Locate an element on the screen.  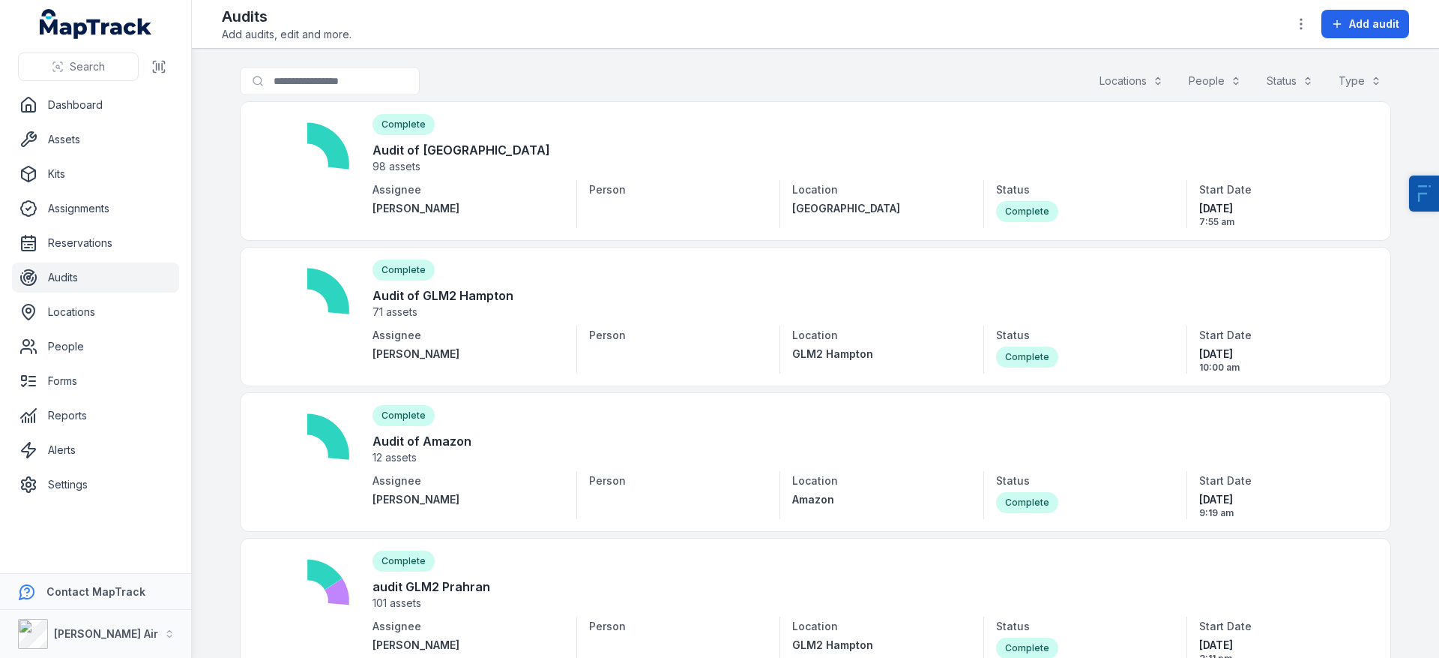
span: Amazon is located at coordinates (813, 499).